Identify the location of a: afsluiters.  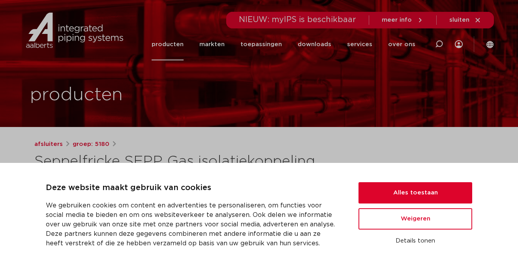
(49, 145).